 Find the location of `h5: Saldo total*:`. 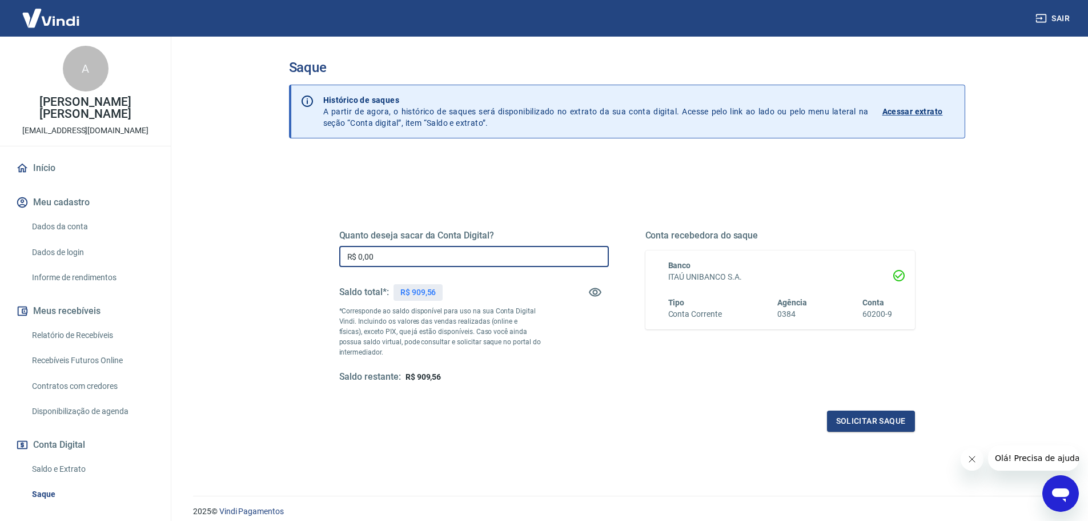

h5: Saldo total*: is located at coordinates (364, 292).